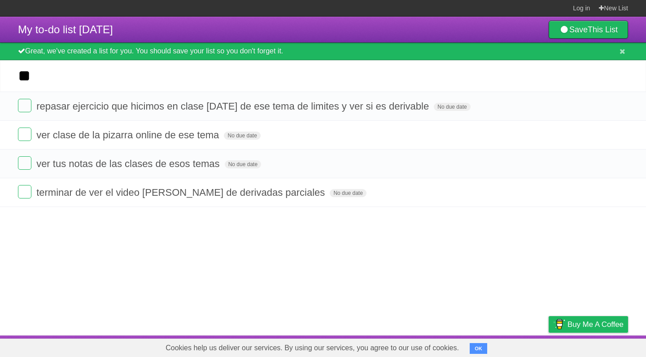 Image resolution: width=646 pixels, height=357 pixels. Describe the element at coordinates (588, 324) in the screenshot. I see `a: Buy me a coffee` at that location.